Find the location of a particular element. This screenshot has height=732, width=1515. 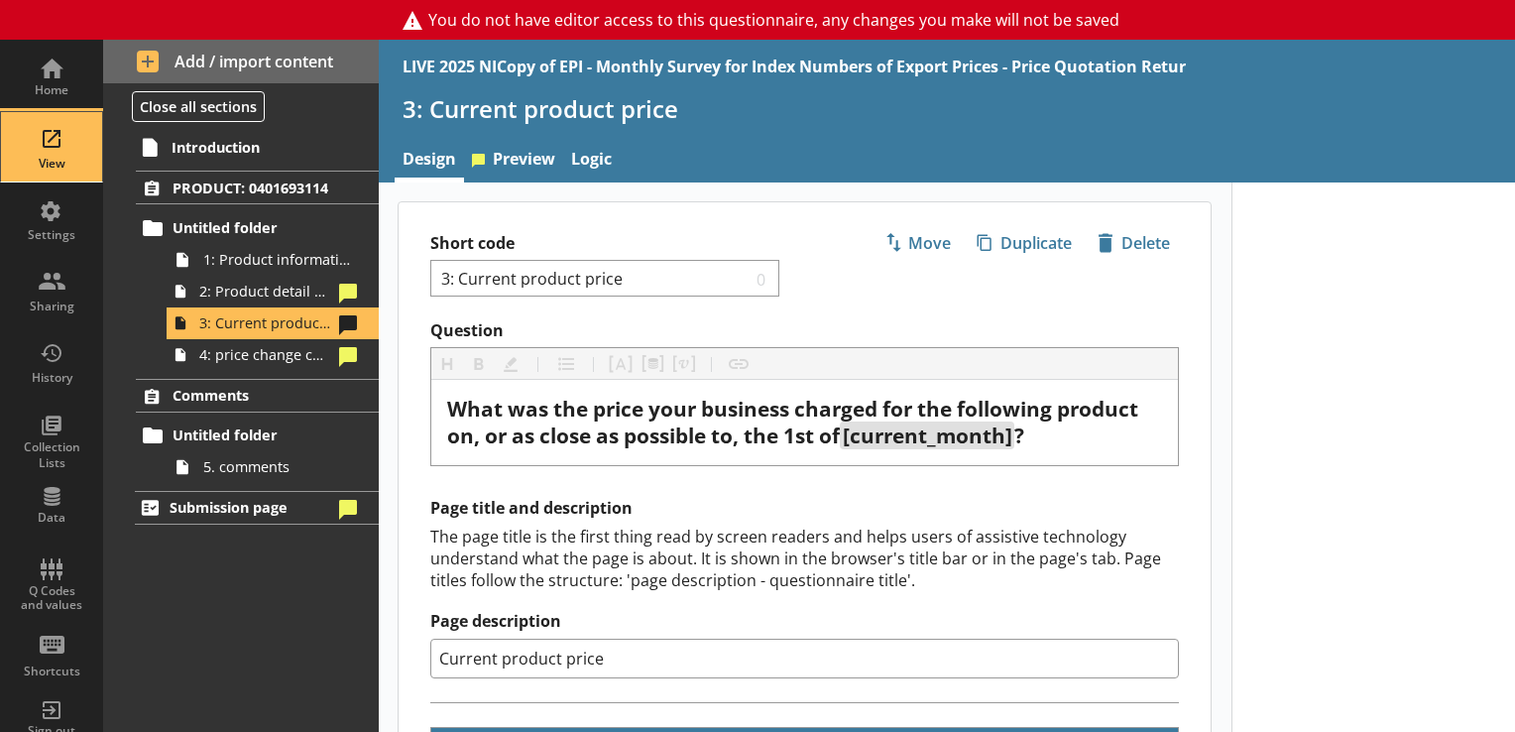

h2: Page title and description is located at coordinates (804, 508).